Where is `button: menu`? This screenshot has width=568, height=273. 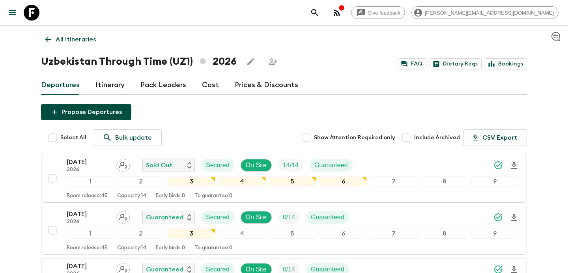
button: menu is located at coordinates (13, 13).